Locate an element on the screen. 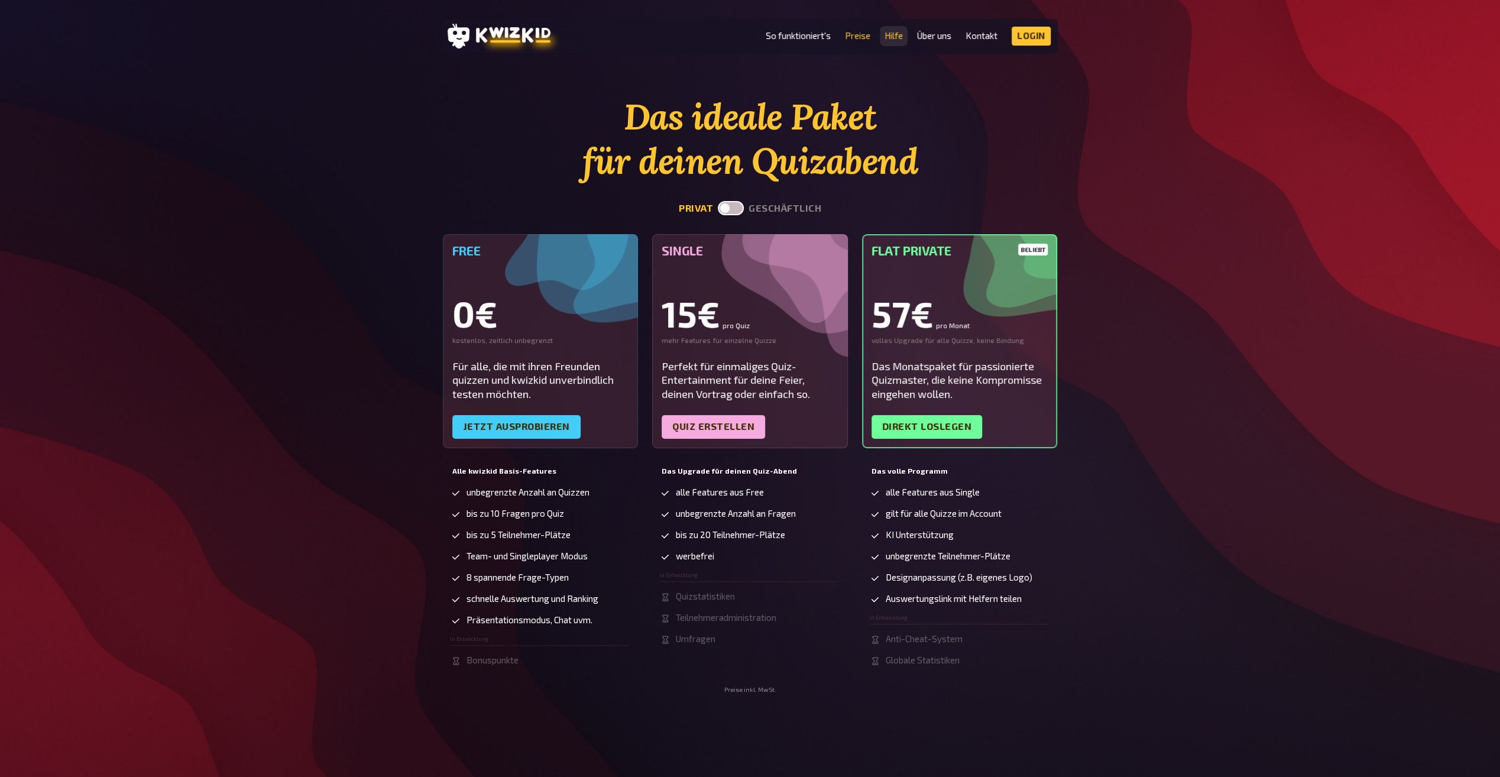 This screenshot has width=1500, height=777. span: werbefrei is located at coordinates (695, 556).